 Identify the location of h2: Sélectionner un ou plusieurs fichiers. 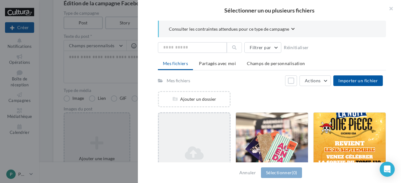
(269, 10).